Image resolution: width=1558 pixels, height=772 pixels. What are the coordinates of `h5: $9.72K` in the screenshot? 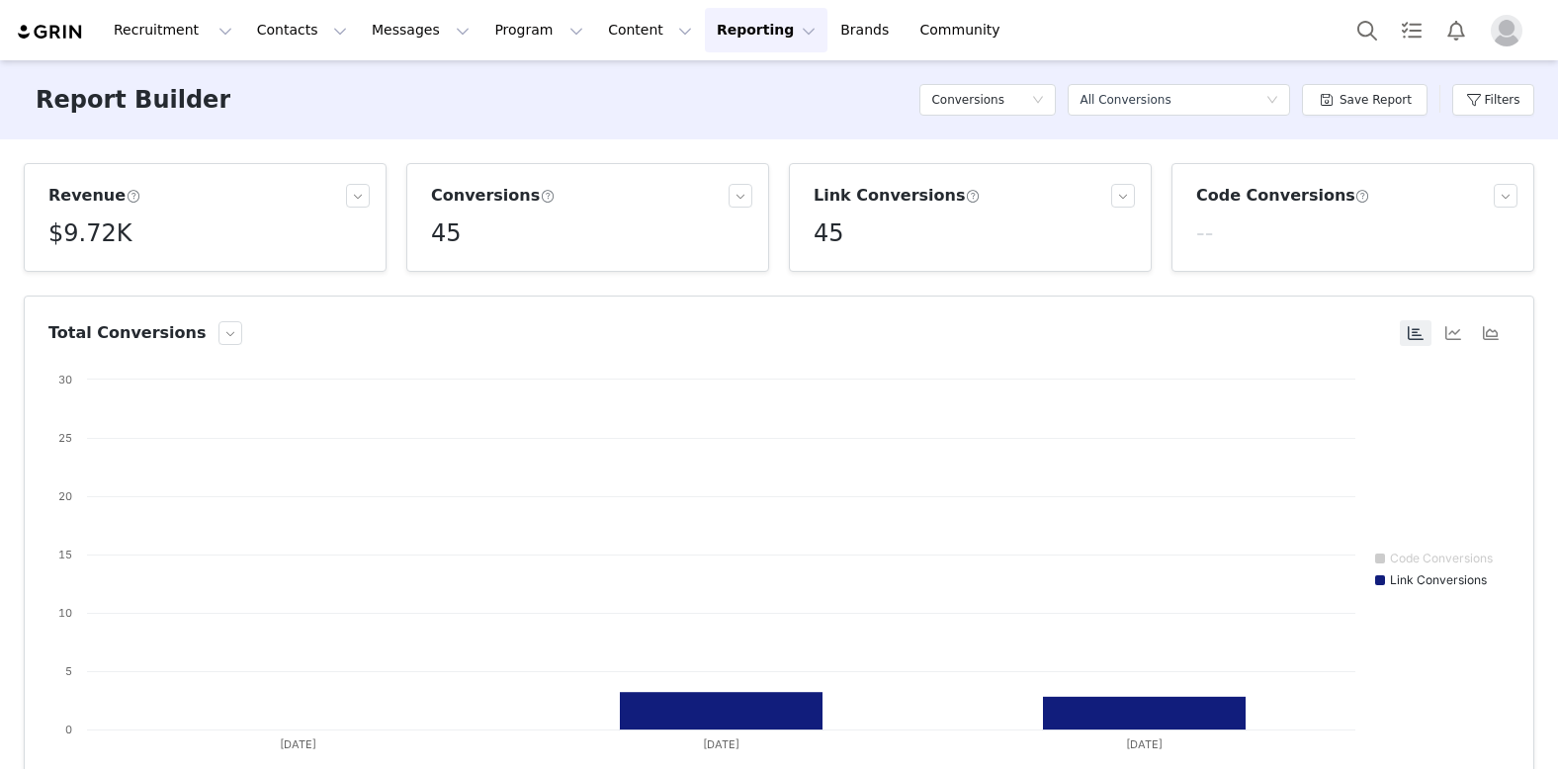 It's located at (90, 233).